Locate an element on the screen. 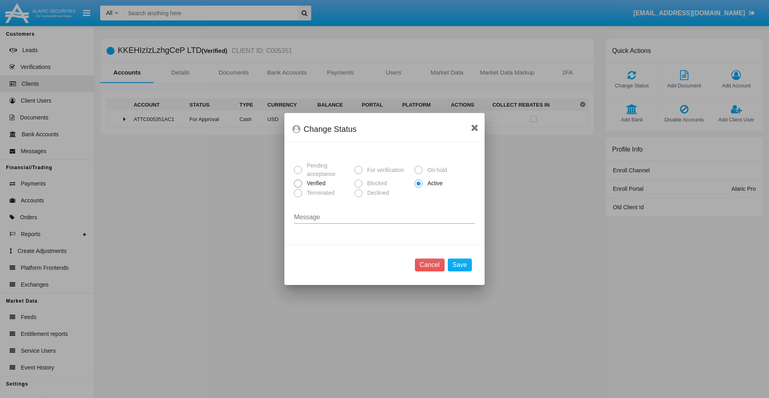 The image size is (769, 398). span: Active is located at coordinates (433, 183).